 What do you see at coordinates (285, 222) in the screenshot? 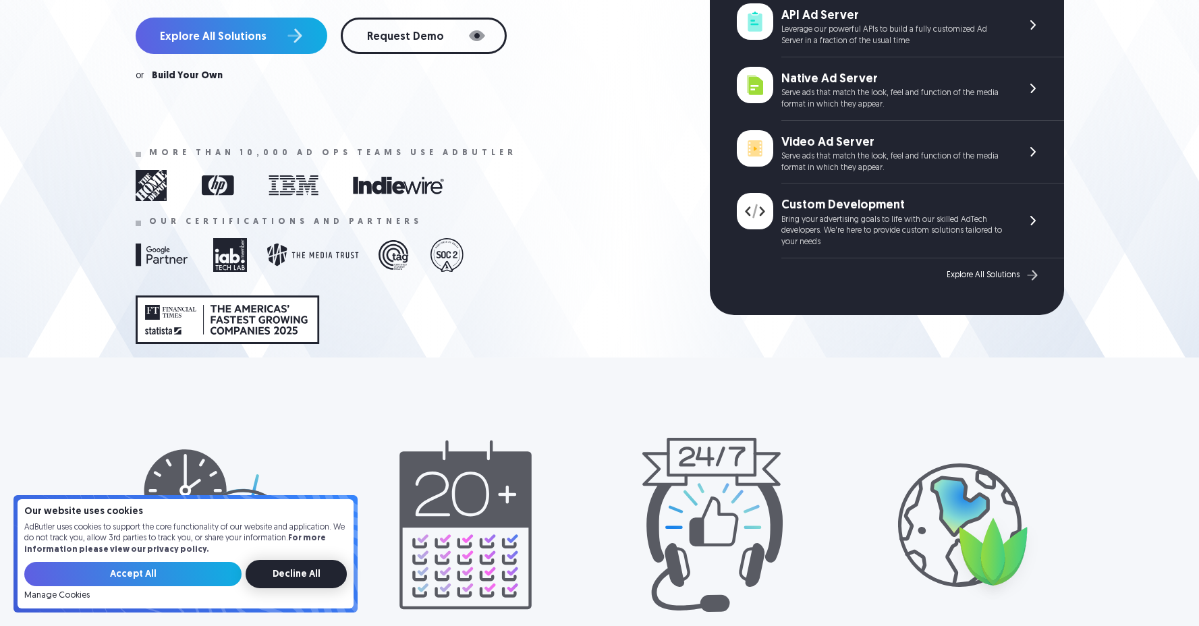
I see `div: Our certifications and partners` at bounding box center [285, 222].